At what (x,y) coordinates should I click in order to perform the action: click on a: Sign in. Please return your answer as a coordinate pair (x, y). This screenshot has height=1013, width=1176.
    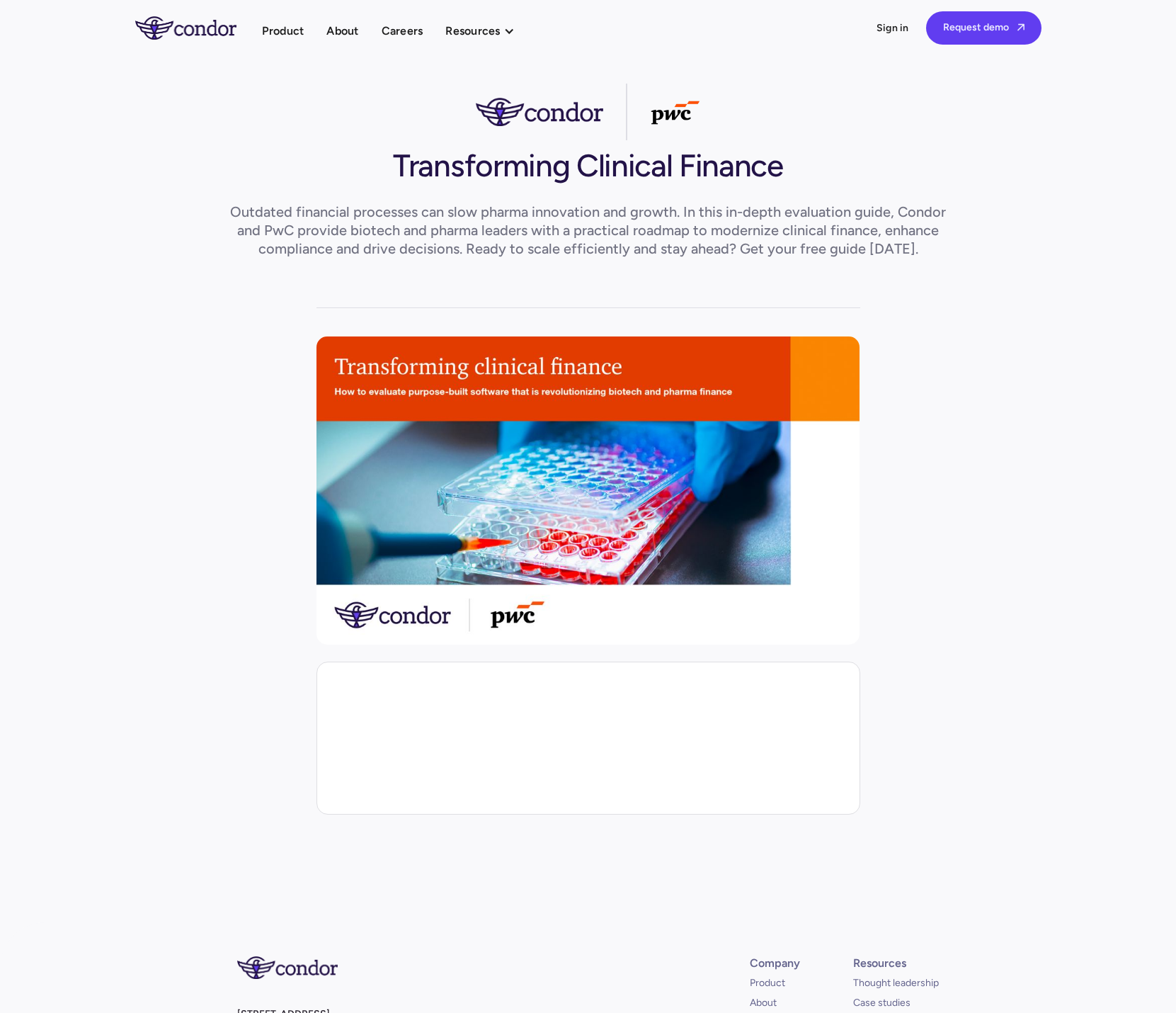
    Looking at the image, I should click on (893, 28).